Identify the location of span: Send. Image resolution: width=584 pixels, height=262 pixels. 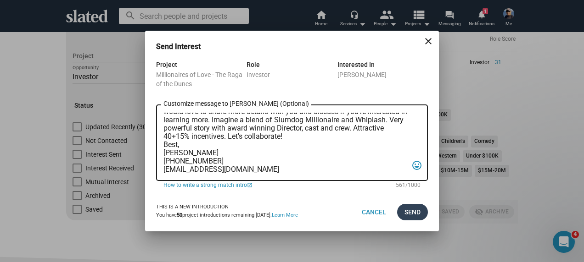
(412, 212).